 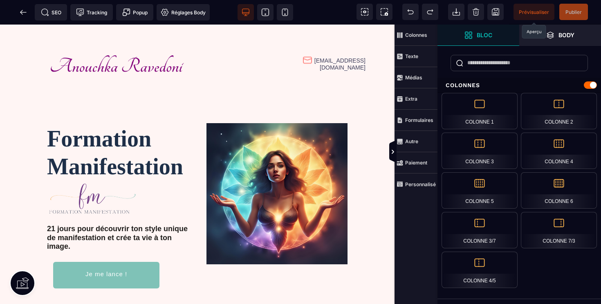 I want to click on span: Formulaires, so click(x=415, y=120).